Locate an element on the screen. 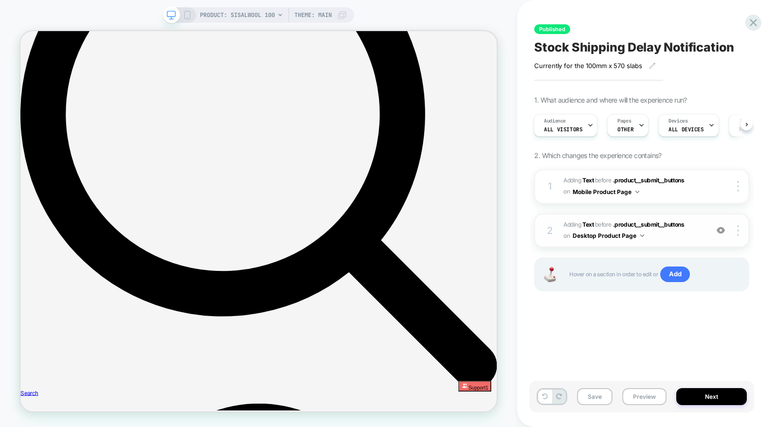  span: Add is located at coordinates (675, 274).